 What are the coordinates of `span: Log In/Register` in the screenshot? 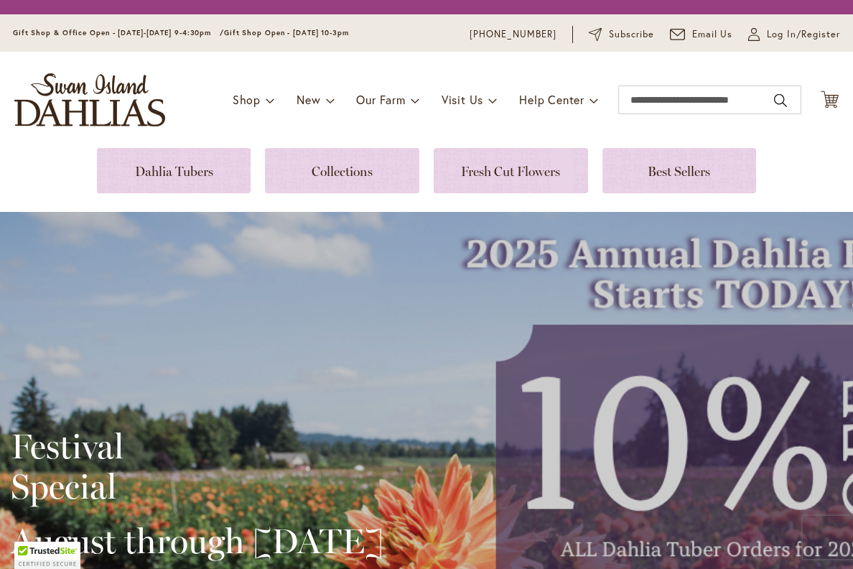 It's located at (804, 34).